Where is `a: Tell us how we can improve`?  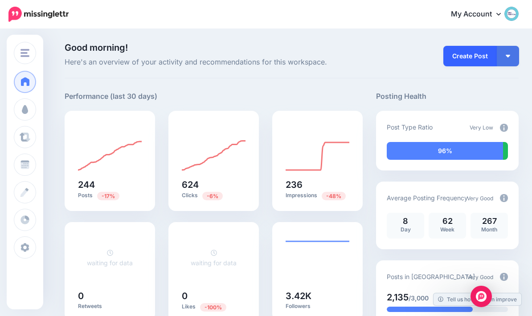
a: Tell us how we can improve is located at coordinates (477, 299).